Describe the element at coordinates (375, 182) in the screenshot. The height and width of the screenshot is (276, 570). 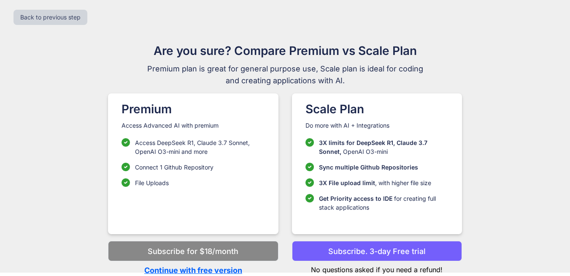
I see `p: , with higher file size` at that location.